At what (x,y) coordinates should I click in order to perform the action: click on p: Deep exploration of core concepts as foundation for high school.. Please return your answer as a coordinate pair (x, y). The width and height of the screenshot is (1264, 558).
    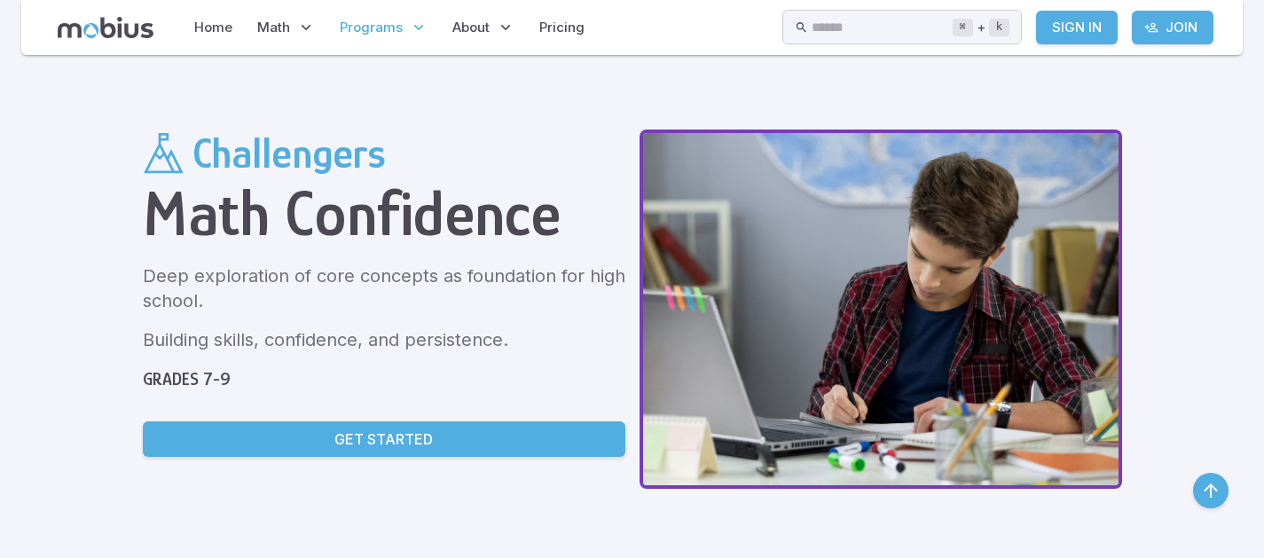
    Looking at the image, I should click on (384, 288).